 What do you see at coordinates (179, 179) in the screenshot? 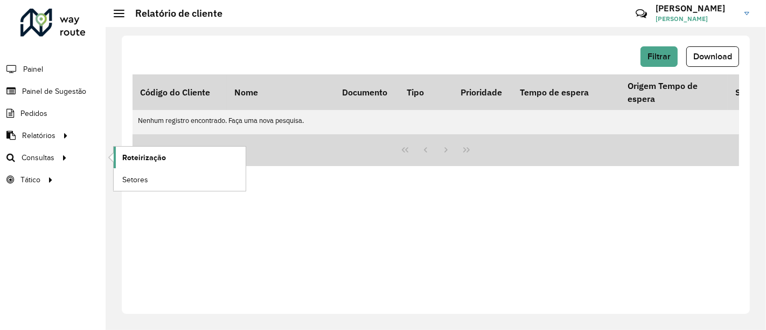
I see `a: Setores` at bounding box center [179, 179].